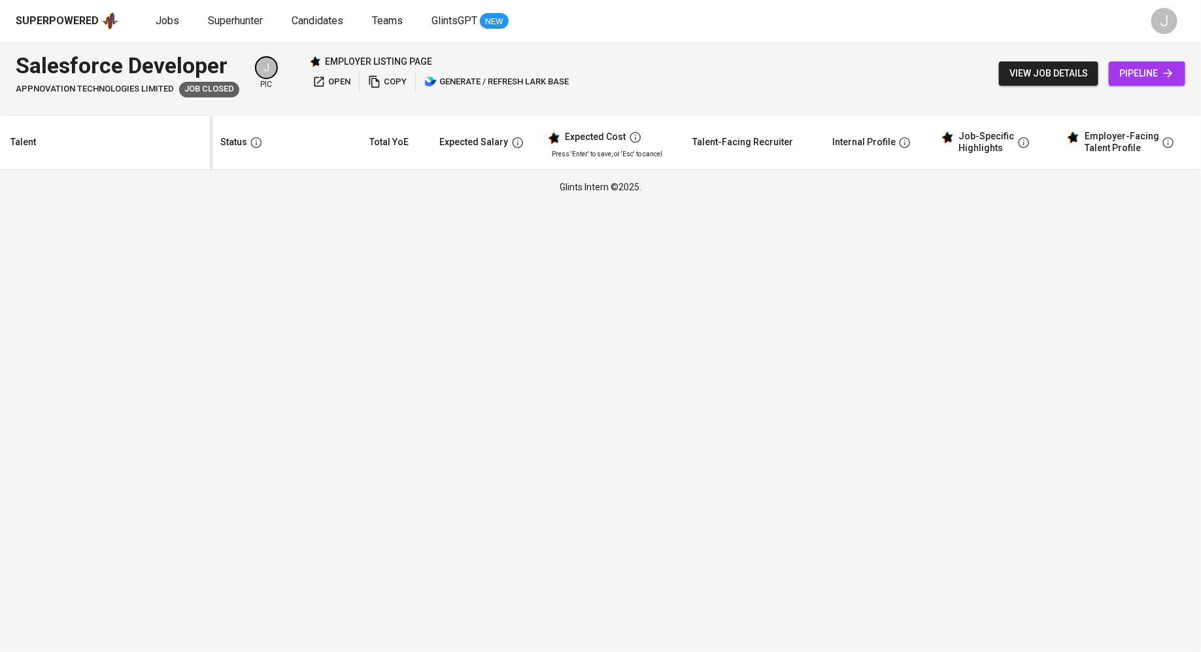 This screenshot has width=1201, height=652. What do you see at coordinates (494, 22) in the screenshot?
I see `span: NEW` at bounding box center [494, 22].